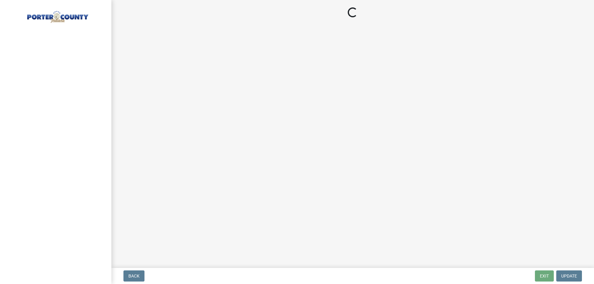 The image size is (594, 284). What do you see at coordinates (569, 276) in the screenshot?
I see `button: Update` at bounding box center [569, 276].